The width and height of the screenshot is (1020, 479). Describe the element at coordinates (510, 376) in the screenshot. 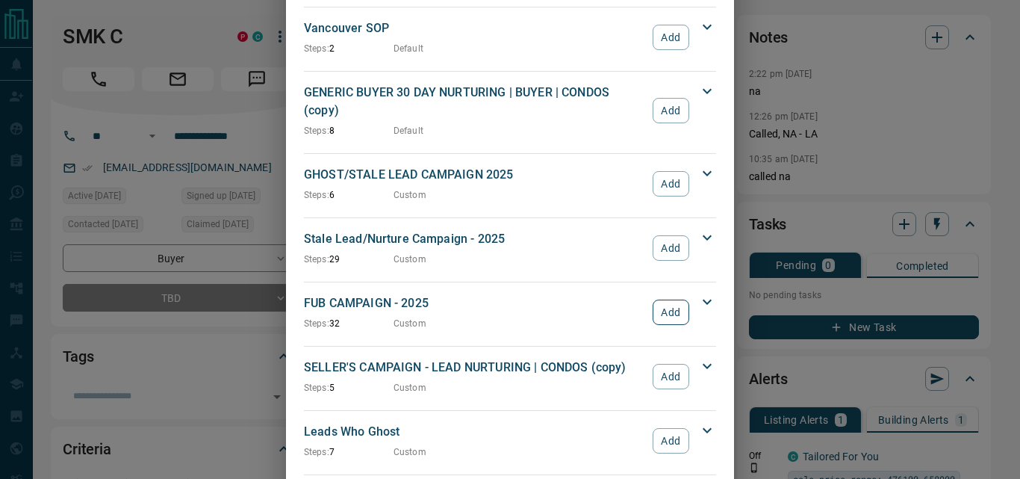

I see `div: SELLER'S CAMPAIGN - LEAD NURTURING | CONDOS (copy)Steps:5CustomAdd` at that location.